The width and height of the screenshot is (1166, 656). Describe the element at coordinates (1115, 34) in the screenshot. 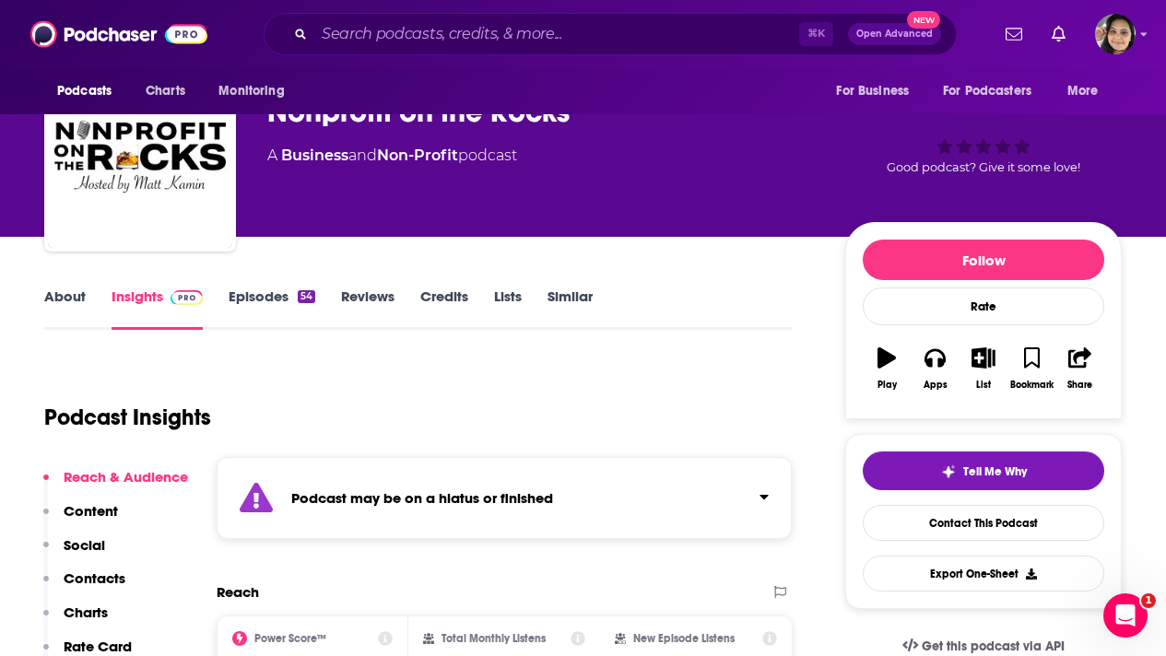

I see `button: Show profile menu` at that location.